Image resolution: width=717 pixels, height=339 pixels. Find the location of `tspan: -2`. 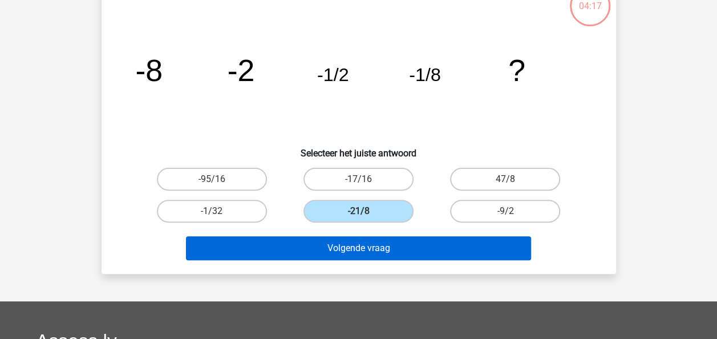

tspan: -2 is located at coordinates (241, 70).